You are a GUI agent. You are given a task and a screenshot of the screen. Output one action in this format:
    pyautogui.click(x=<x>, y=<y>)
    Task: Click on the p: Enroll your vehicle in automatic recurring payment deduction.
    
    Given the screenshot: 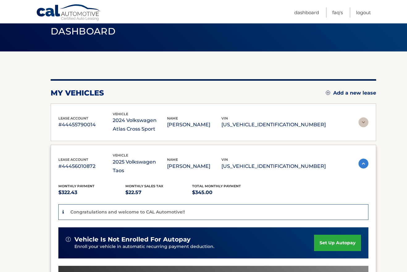 What is the action you would take?
    pyautogui.click(x=194, y=247)
    